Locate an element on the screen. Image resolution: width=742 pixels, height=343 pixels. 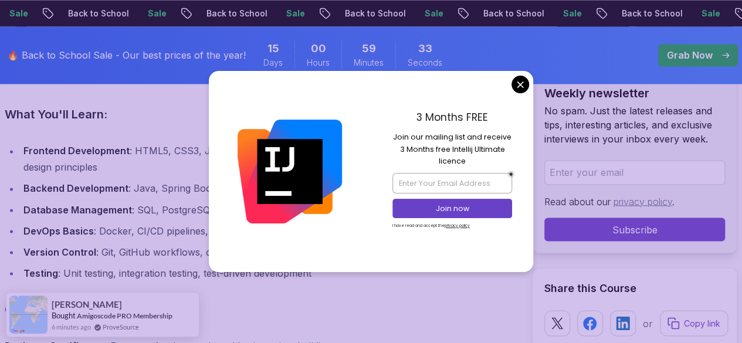
button: Subscribe is located at coordinates (635, 229).